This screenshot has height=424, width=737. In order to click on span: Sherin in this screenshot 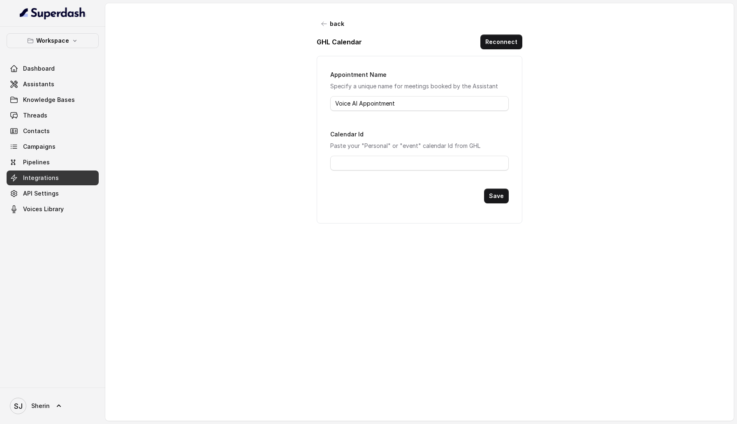, I will do `click(40, 406)`.